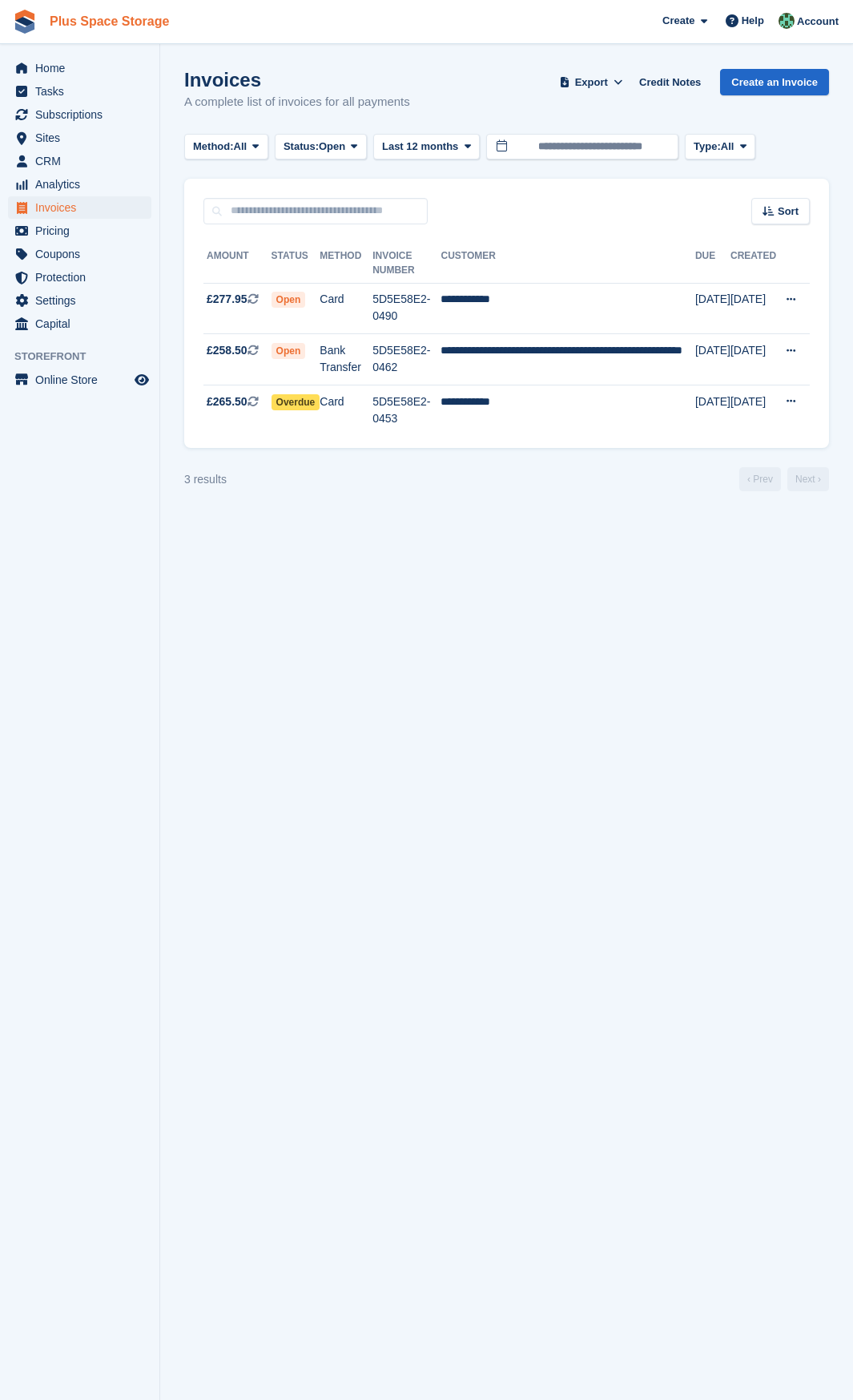 The height and width of the screenshot is (1400, 853). Describe the element at coordinates (238, 264) in the screenshot. I see `th: Amount` at that location.